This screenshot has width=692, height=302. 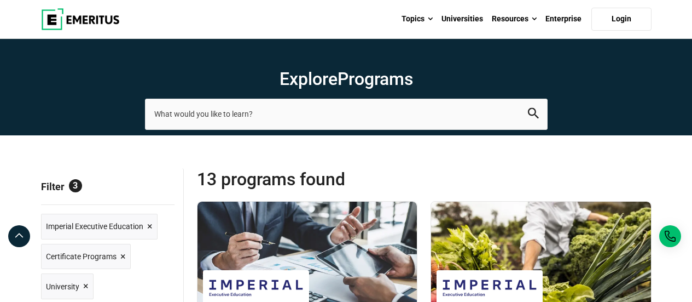 I want to click on span: 3, so click(x=76, y=186).